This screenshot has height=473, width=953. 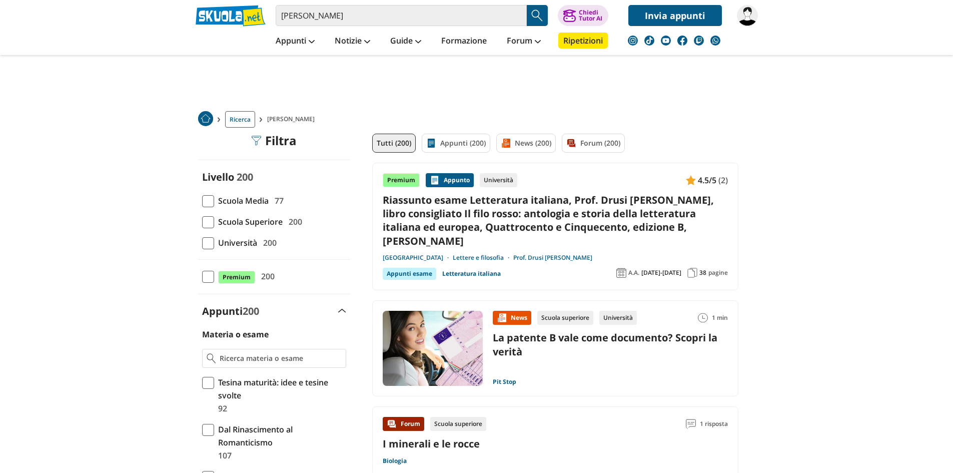 What do you see at coordinates (703, 273) in the screenshot?
I see `span: 38` at bounding box center [703, 273].